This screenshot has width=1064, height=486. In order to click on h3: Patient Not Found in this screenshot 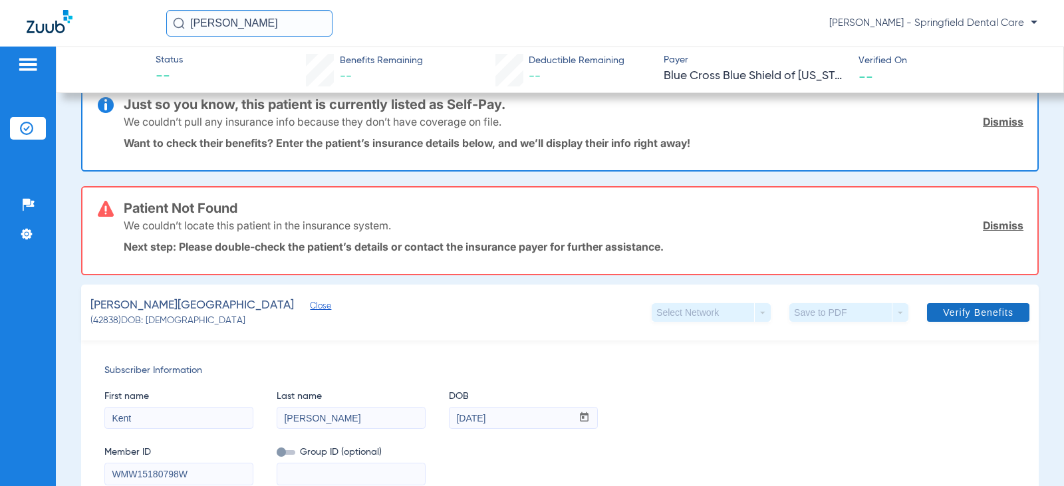, I will do `click(573, 208)`.